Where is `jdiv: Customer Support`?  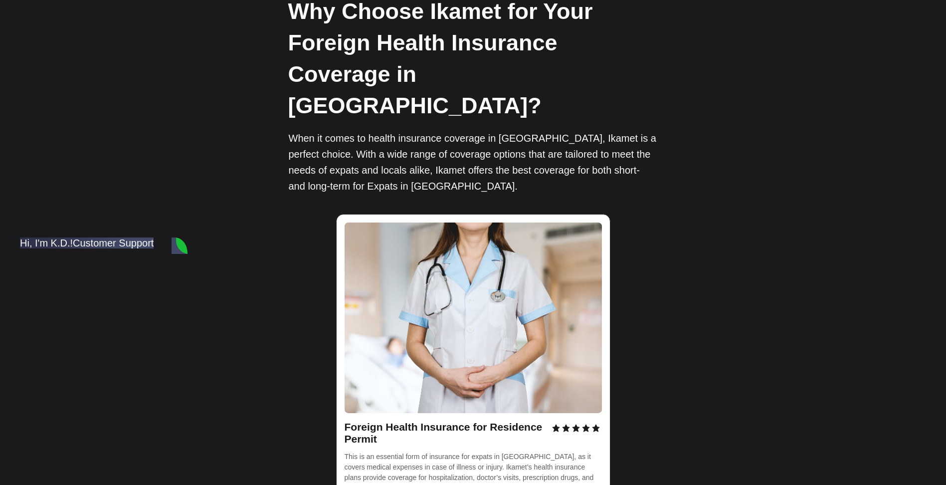
jdiv: Customer Support is located at coordinates (113, 243).